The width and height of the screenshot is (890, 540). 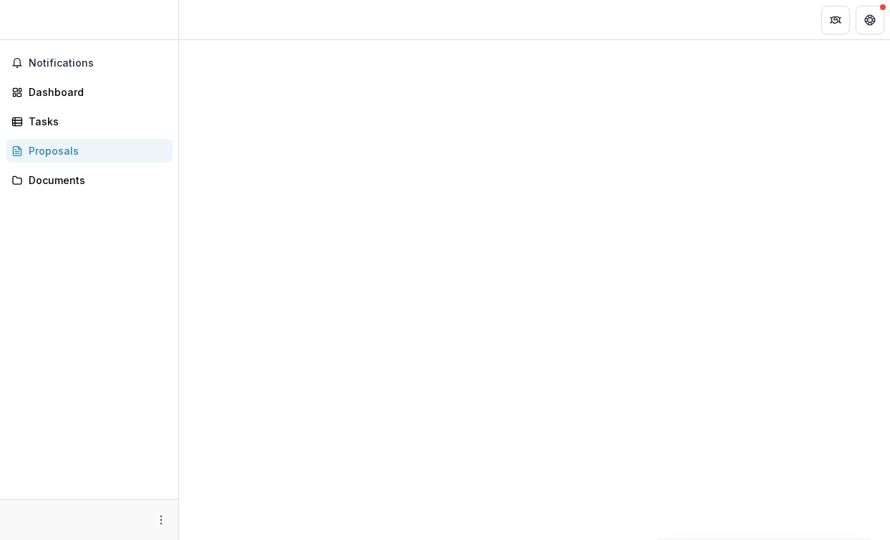 I want to click on a: Tasks, so click(x=89, y=121).